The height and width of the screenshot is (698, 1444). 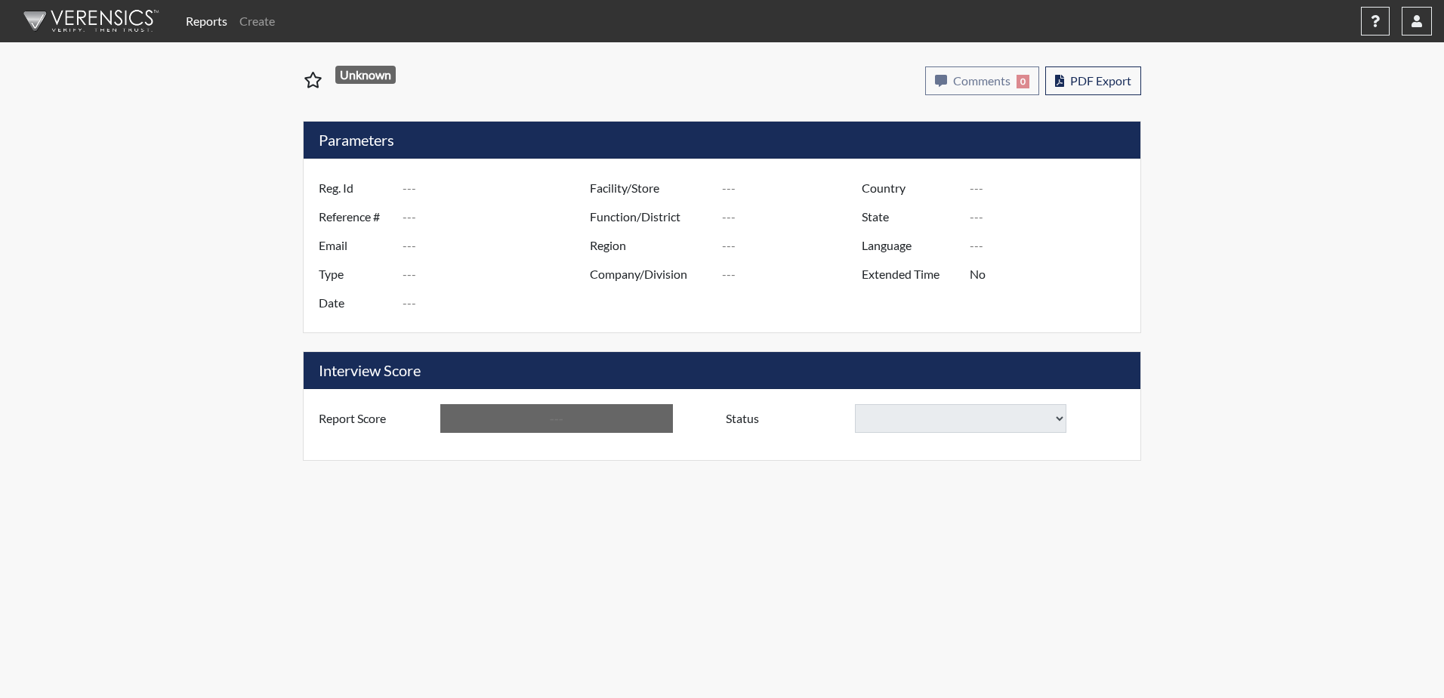 I want to click on div: Document a decision to hire or decline a candiate, so click(x=925, y=418).